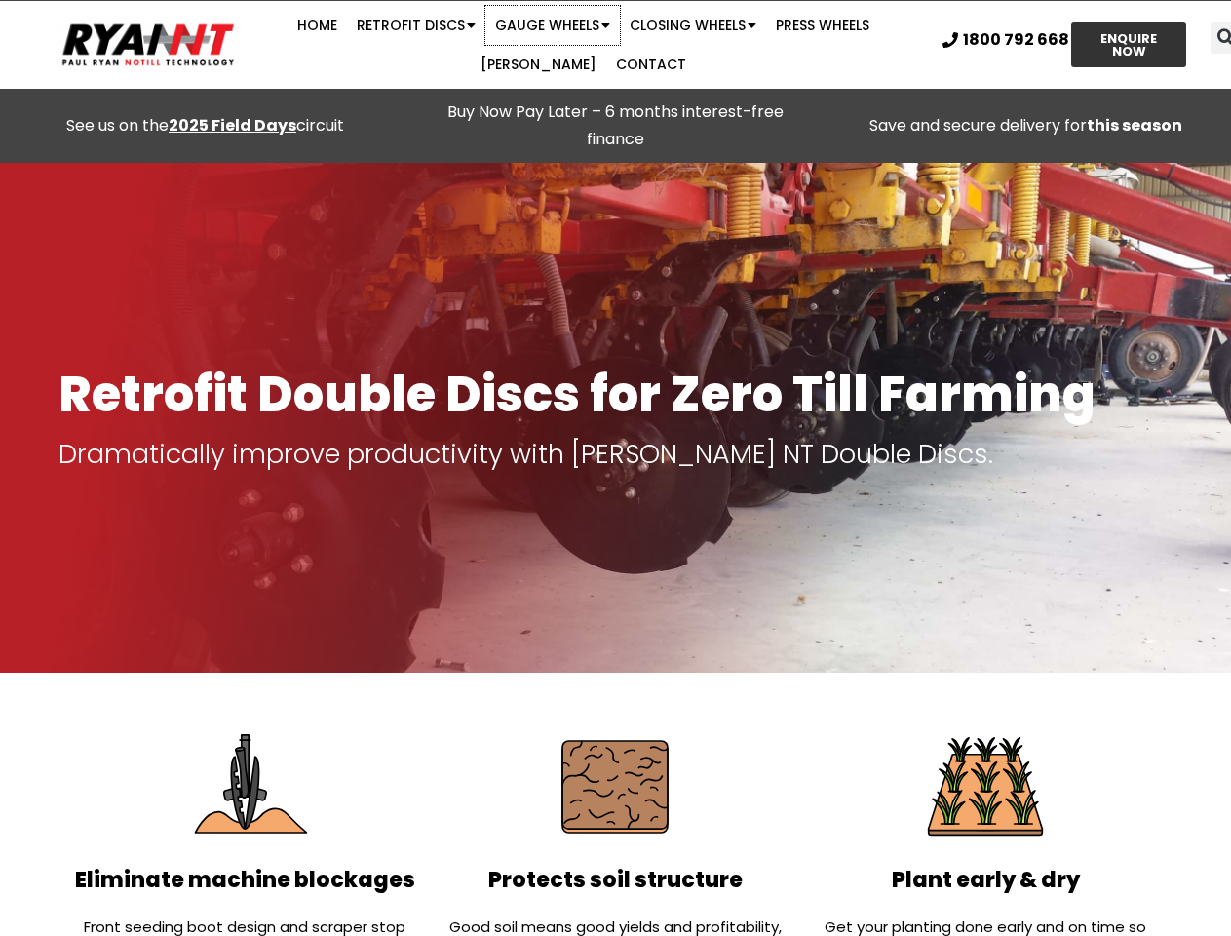 Image resolution: width=1231 pixels, height=936 pixels. I want to click on img: Protect soil structure, so click(615, 787).